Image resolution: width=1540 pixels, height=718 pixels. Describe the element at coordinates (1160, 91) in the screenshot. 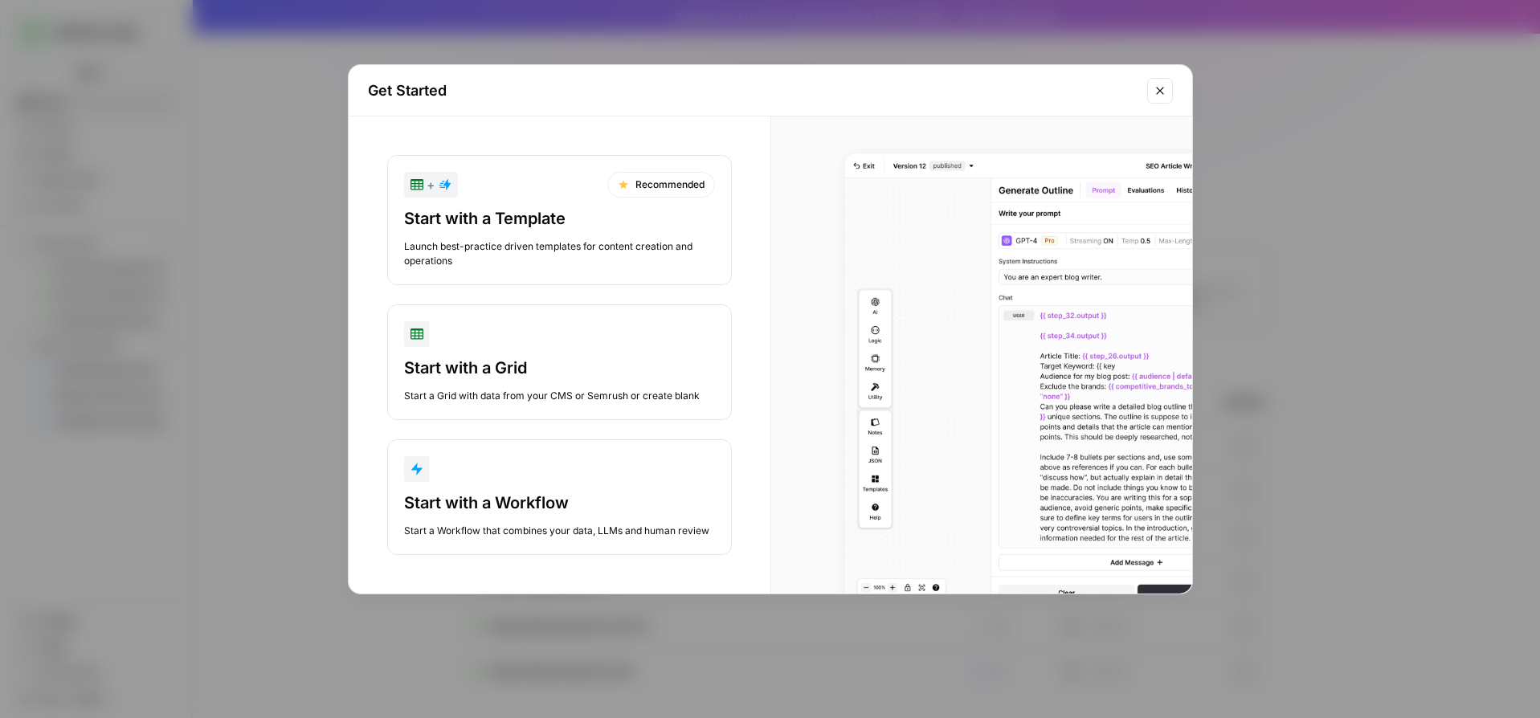

I see `button: Close modal` at that location.